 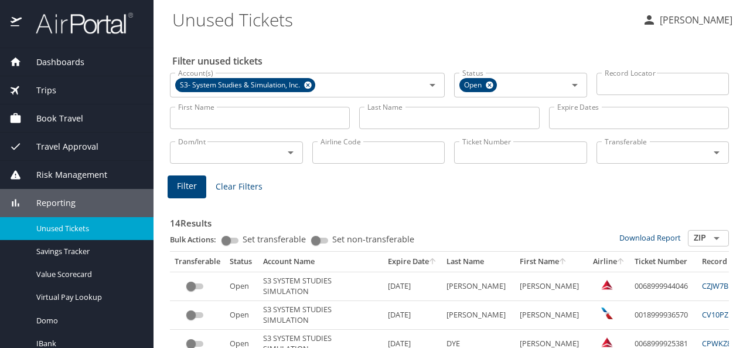 I want to click on span: Travel Approval, so click(x=60, y=147).